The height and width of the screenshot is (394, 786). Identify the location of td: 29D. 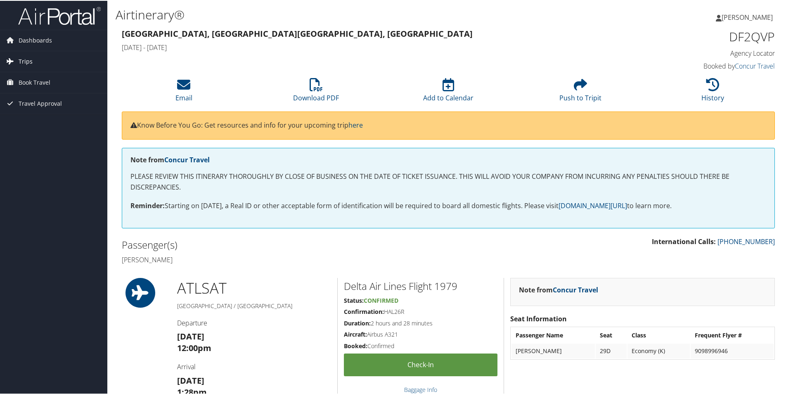
(611, 350).